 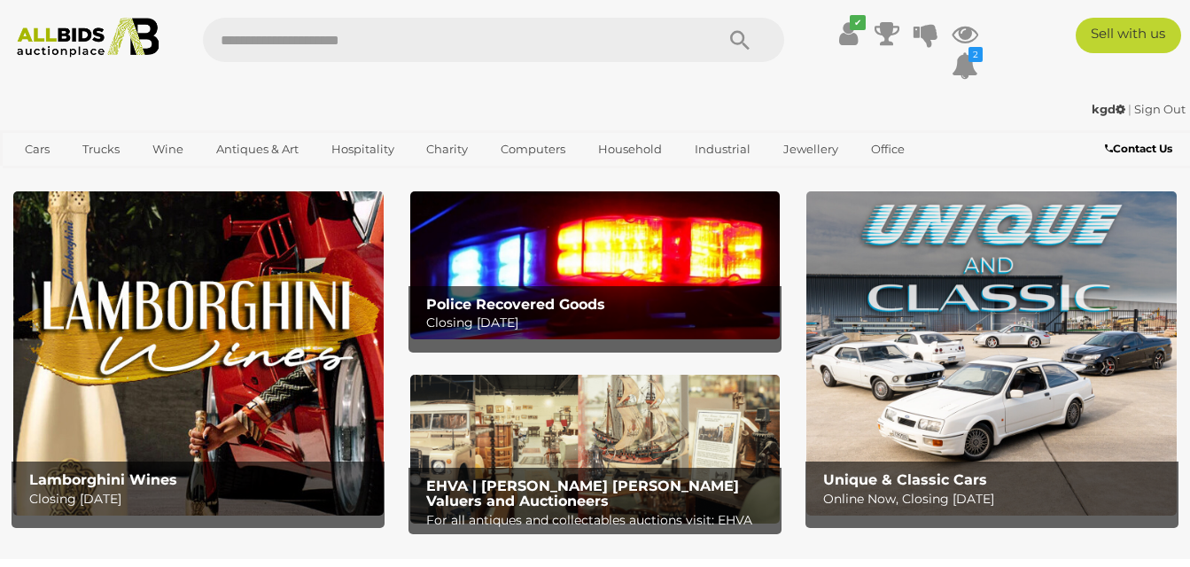 I want to click on b: Police Recovered Goods, so click(x=516, y=304).